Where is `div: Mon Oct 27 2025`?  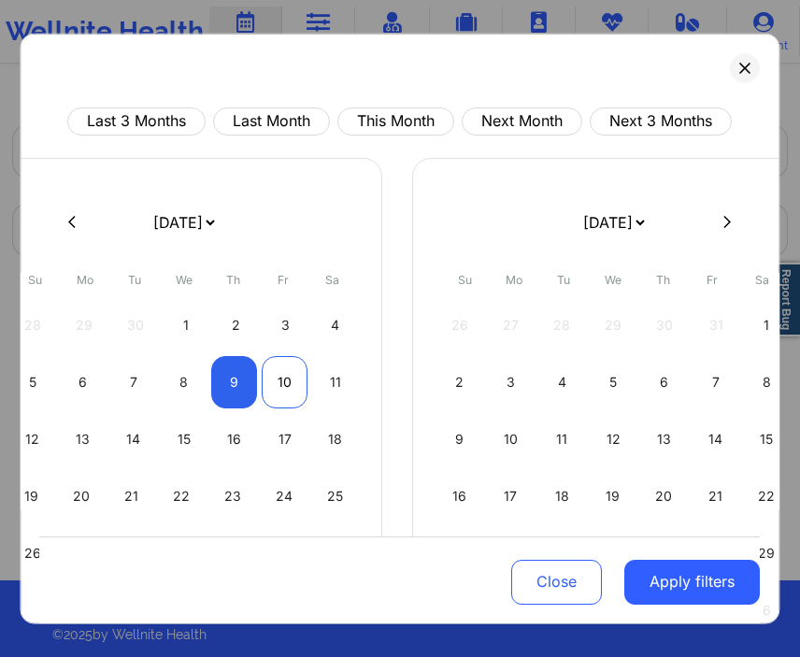 div: Mon Oct 27 2025 is located at coordinates (84, 552).